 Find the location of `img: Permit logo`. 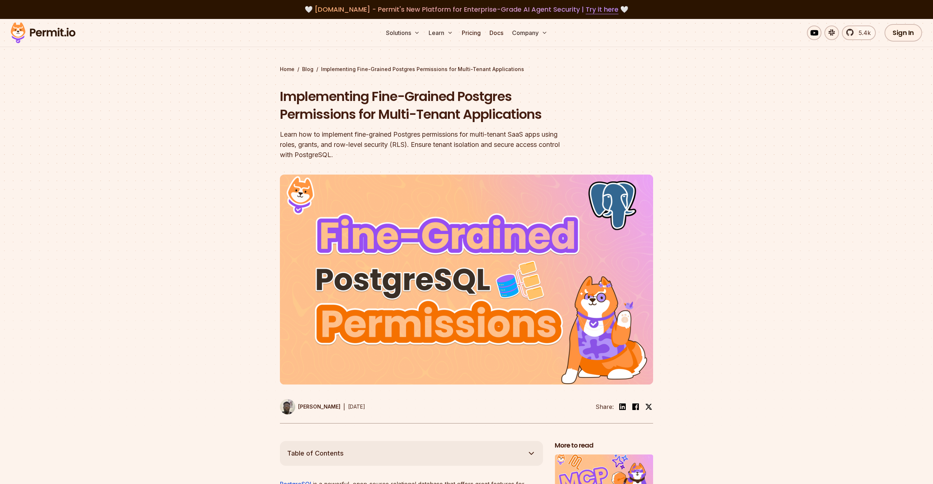

img: Permit logo is located at coordinates (43, 33).